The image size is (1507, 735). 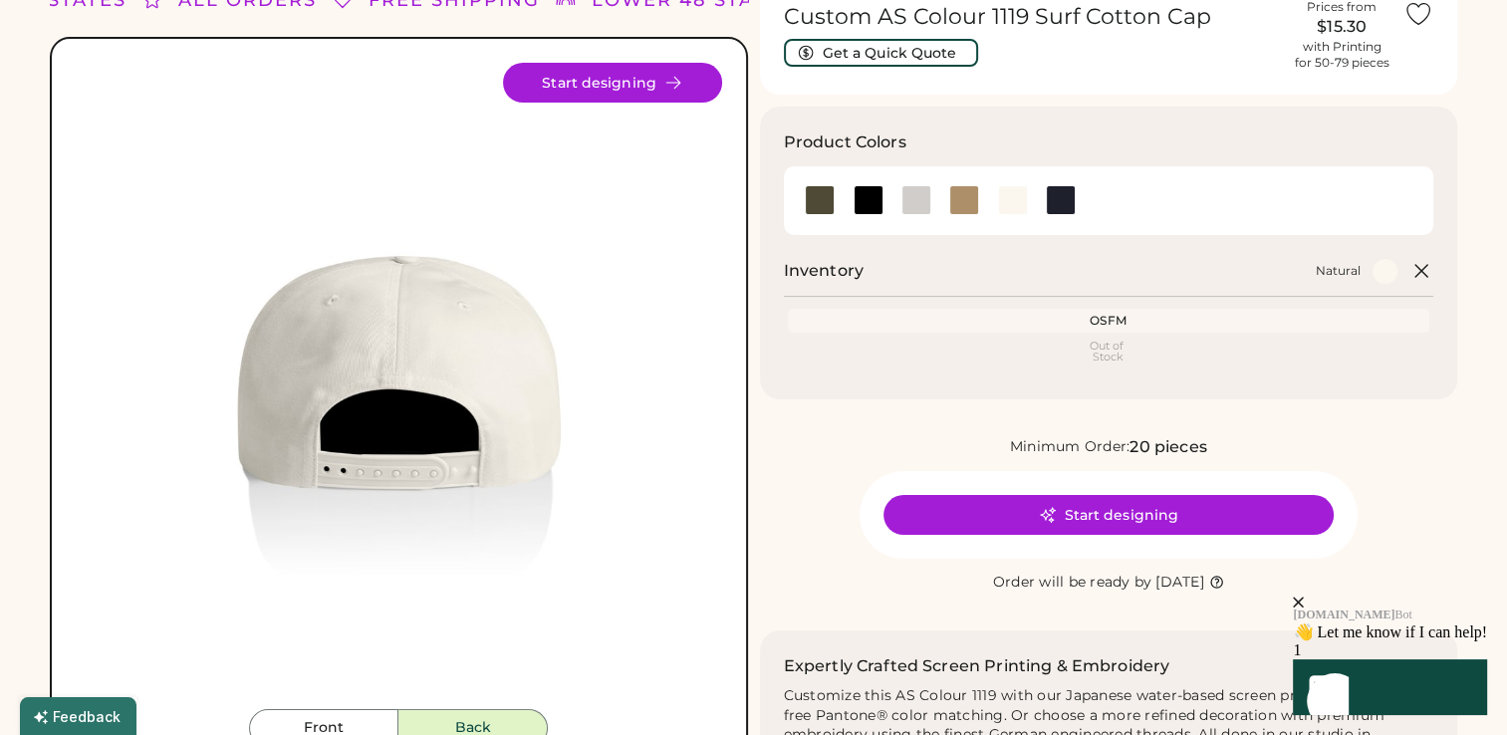 What do you see at coordinates (178, 135) in the screenshot?
I see `span: Bot` at bounding box center [178, 135].